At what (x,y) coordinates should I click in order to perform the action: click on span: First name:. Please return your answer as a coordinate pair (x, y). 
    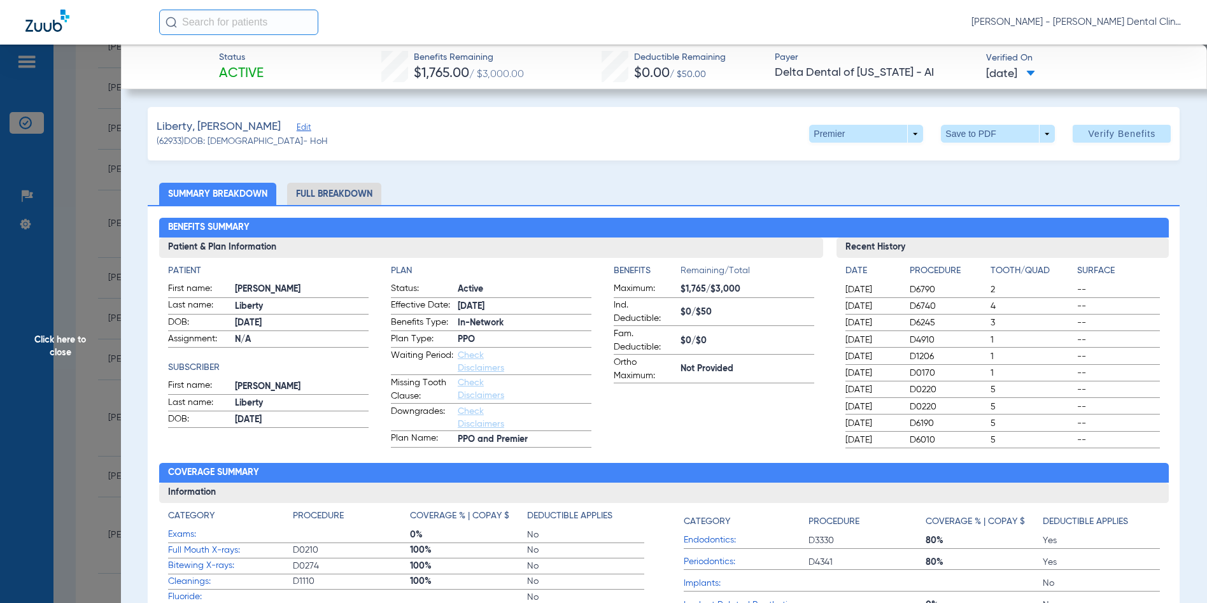
    Looking at the image, I should click on (199, 387).